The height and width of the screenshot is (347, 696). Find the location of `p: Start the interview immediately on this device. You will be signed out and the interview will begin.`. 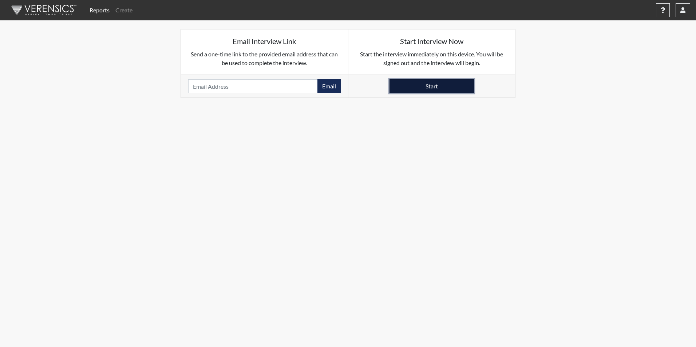

p: Start the interview immediately on this device. You will be signed out and the interview will begin. is located at coordinates (432, 59).